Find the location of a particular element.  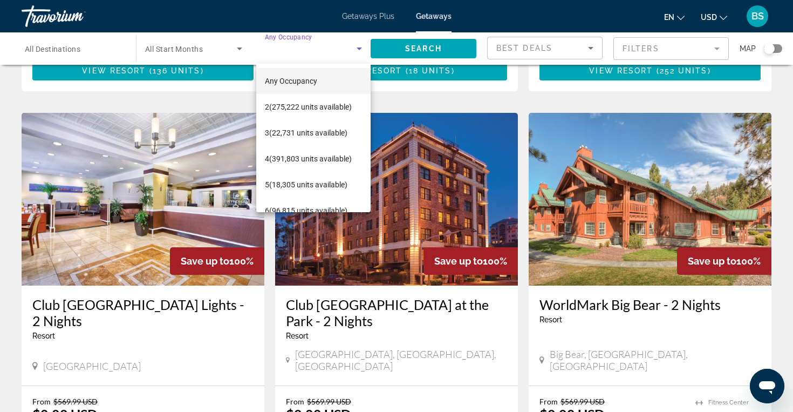

span: 6 (96,815 units available) is located at coordinates (306, 210).